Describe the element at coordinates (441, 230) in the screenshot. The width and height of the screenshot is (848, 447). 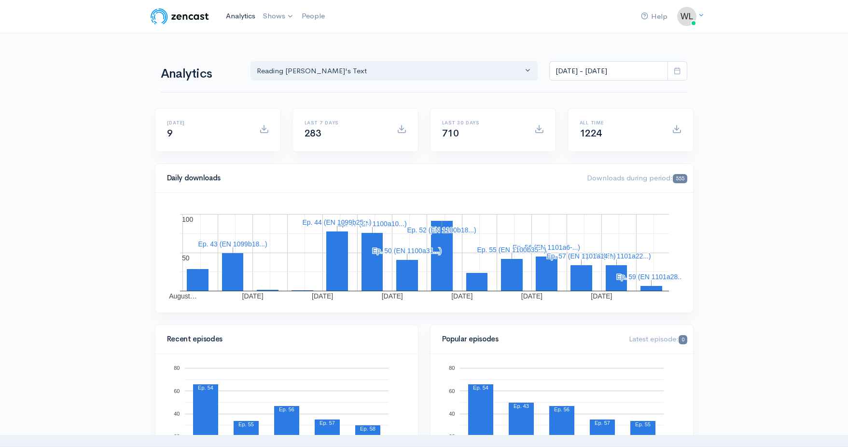
I see `text: Ep. 52 (EN 1100b18...)` at that location.